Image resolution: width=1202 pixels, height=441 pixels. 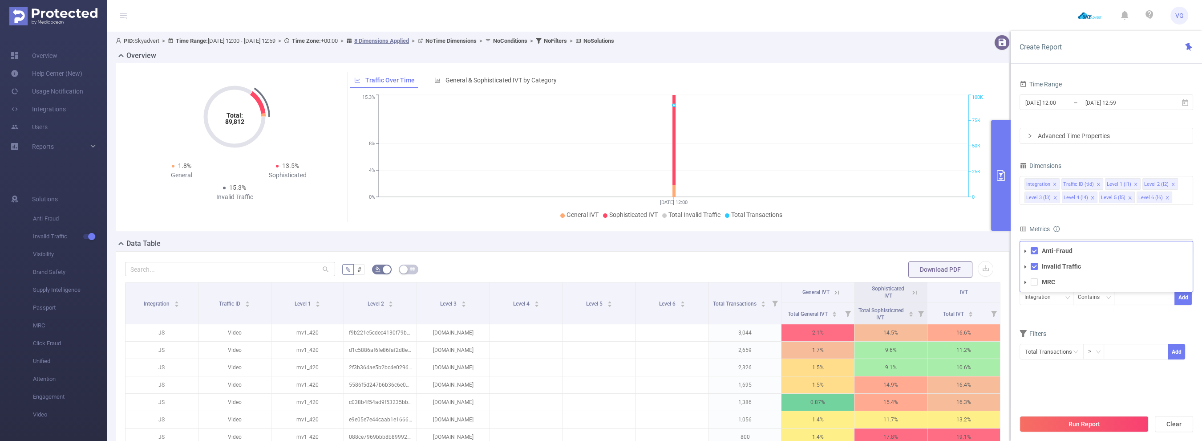 I want to click on p: d1c5886af6fe86faf2d8ea9de1241899, so click(x=380, y=350).